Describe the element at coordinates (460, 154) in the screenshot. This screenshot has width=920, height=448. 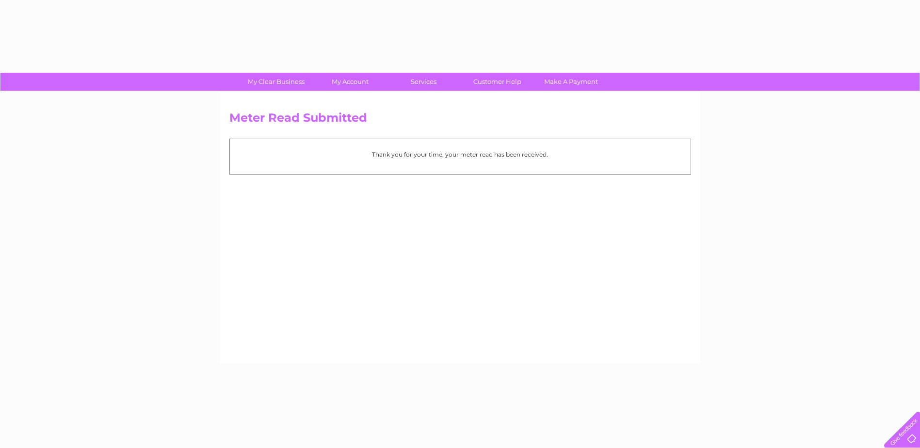
I see `p: Thank you for your time, your meter read has been received.` at that location.